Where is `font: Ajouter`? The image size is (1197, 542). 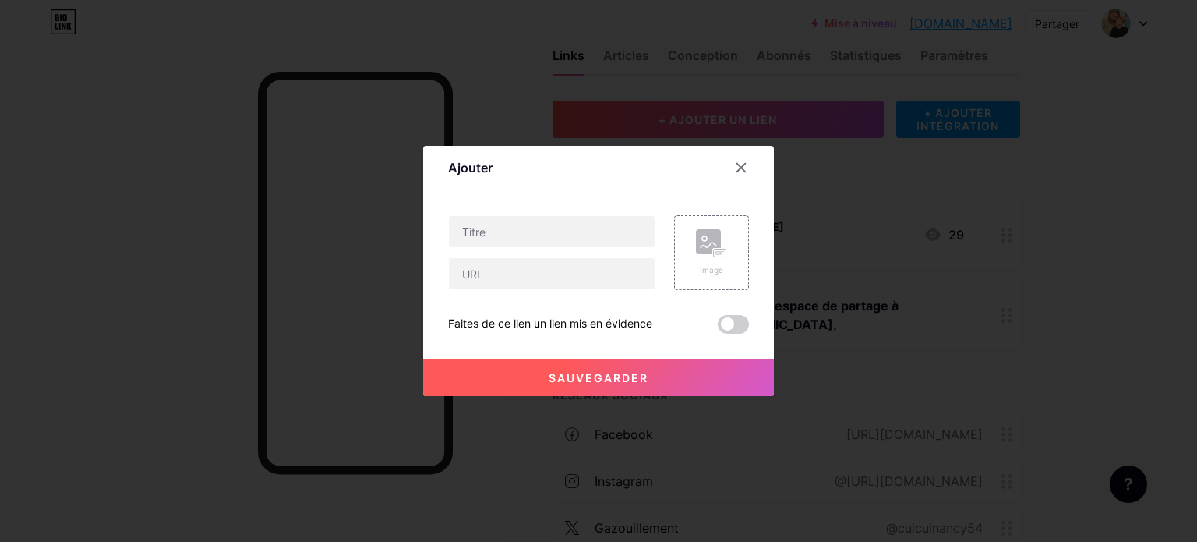
font: Ajouter is located at coordinates (470, 168).